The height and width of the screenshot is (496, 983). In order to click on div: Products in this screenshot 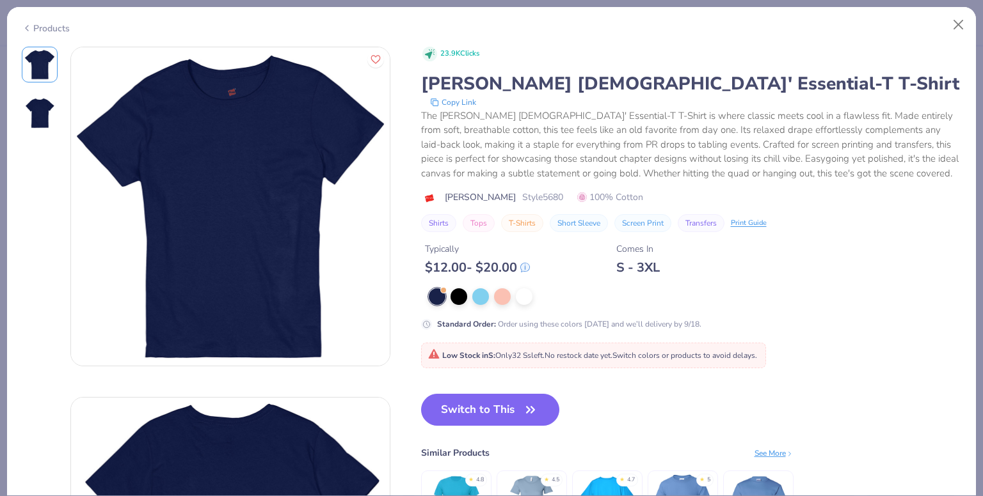, I will do `click(45, 28)`.